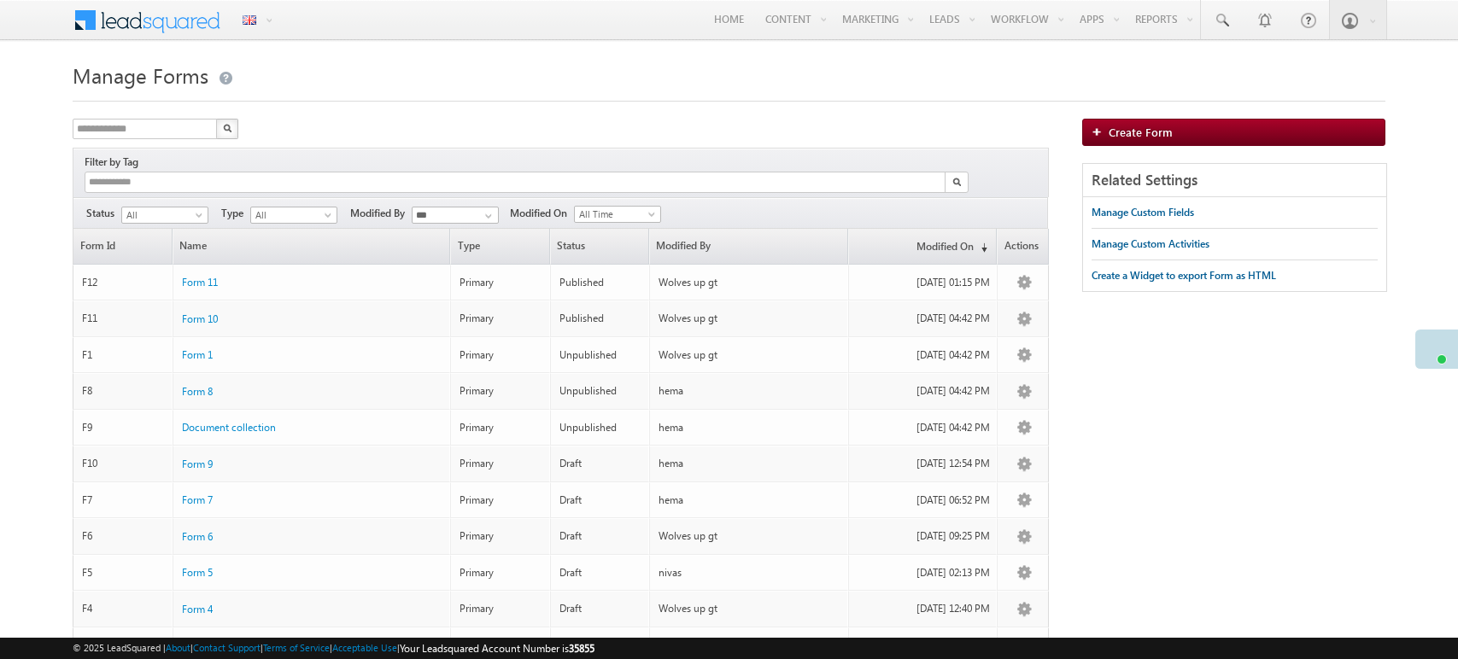 The width and height of the screenshot is (1458, 659). Describe the element at coordinates (197, 609) in the screenshot. I see `span: Form 4` at that location.